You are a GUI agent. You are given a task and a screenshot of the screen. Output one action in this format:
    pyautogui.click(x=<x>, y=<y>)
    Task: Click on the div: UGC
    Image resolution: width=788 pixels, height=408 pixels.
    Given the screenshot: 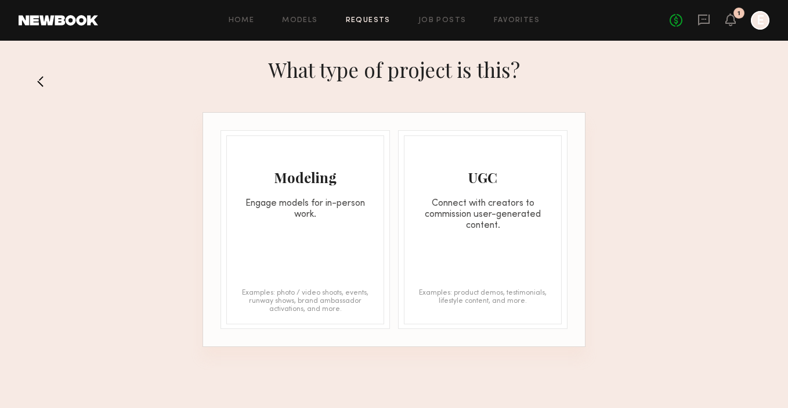 What is the action you would take?
    pyautogui.click(x=483, y=177)
    